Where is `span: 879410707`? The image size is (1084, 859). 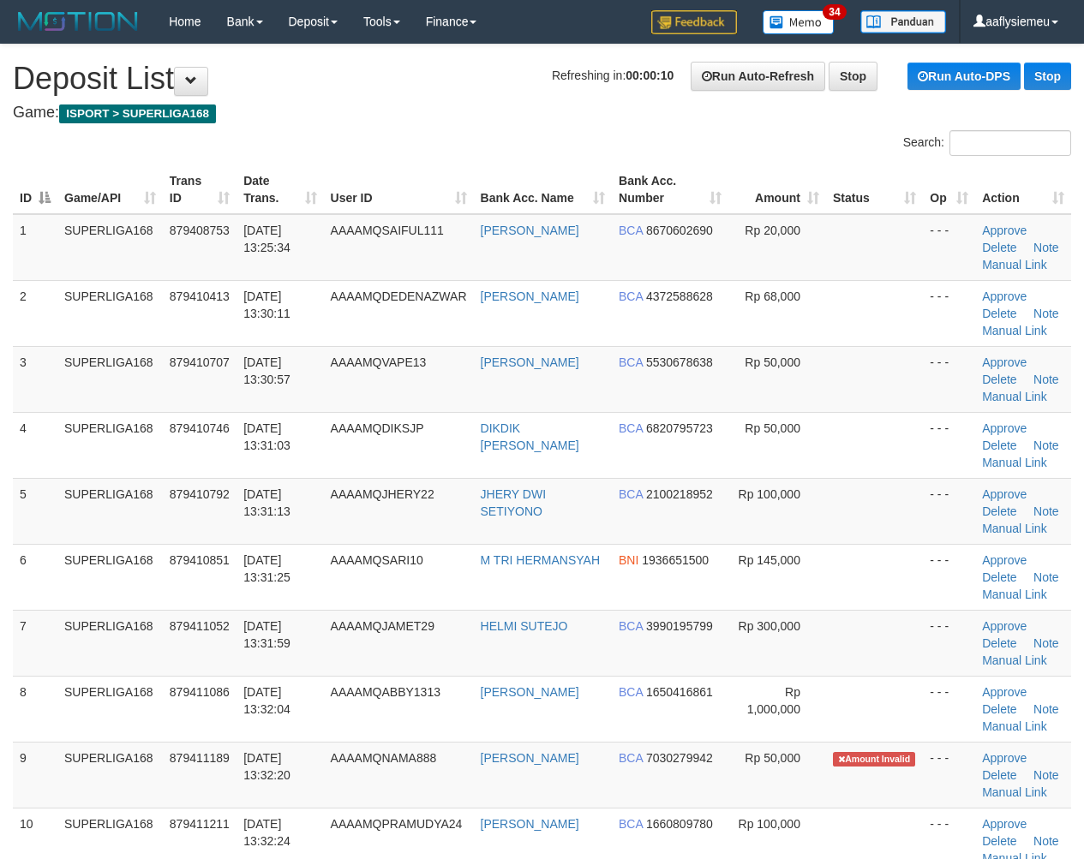 span: 879410707 is located at coordinates (200, 362).